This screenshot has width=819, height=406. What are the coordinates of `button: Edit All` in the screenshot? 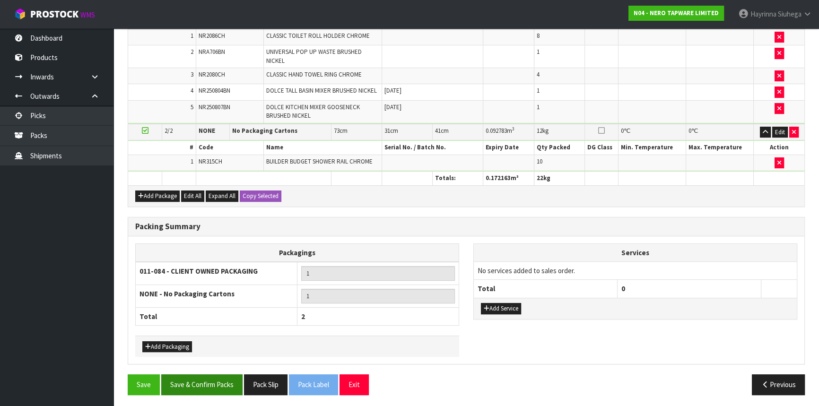 It's located at (192, 196).